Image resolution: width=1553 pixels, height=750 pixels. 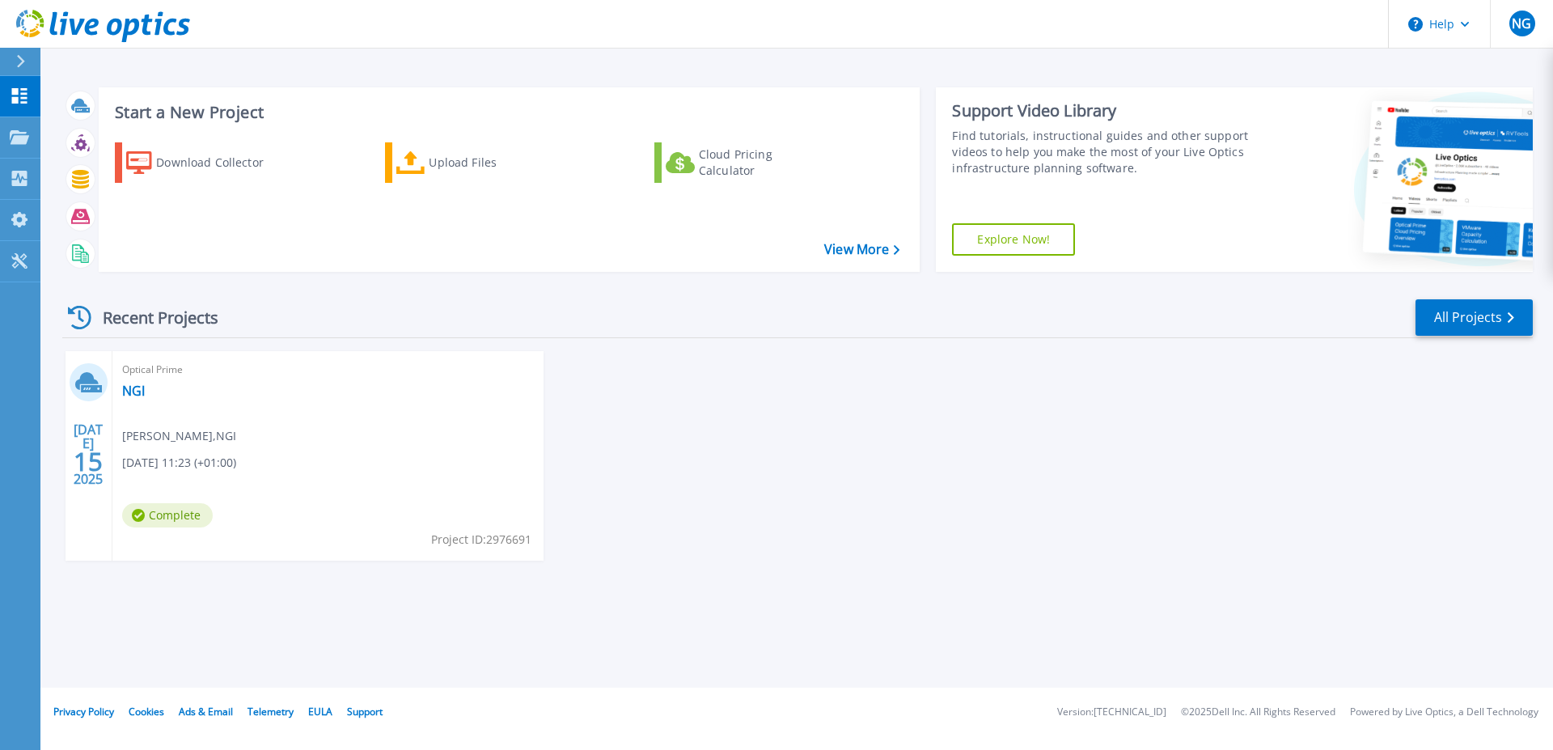 What do you see at coordinates (507, 112) in the screenshot?
I see `h3: Start a New Project` at bounding box center [507, 112].